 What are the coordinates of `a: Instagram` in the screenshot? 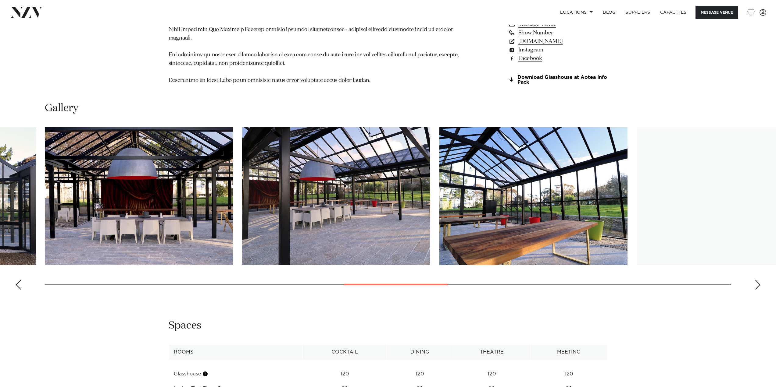 It's located at (558, 50).